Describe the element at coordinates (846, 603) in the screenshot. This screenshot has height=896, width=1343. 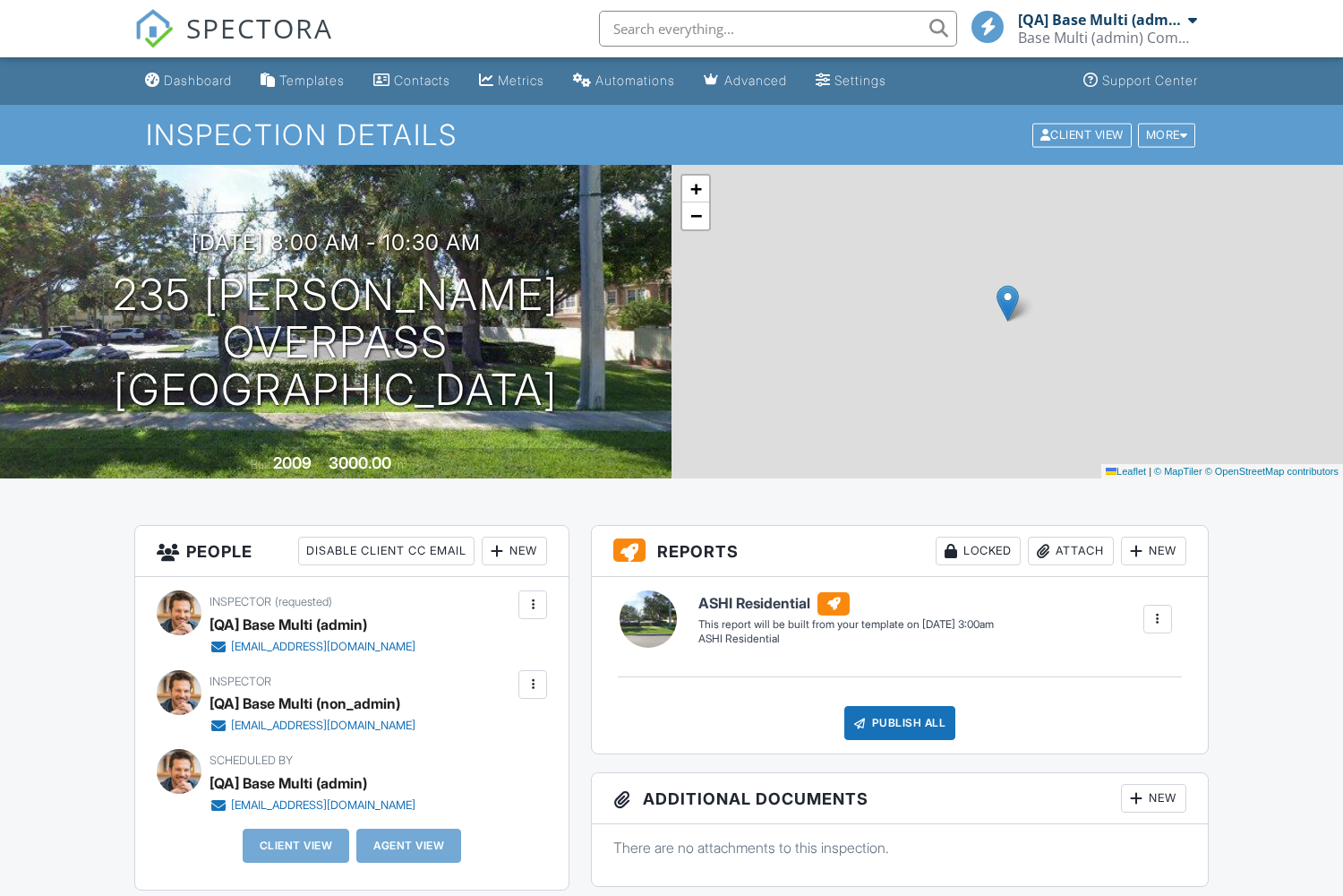
I see `h6: ASHI Residential` at that location.